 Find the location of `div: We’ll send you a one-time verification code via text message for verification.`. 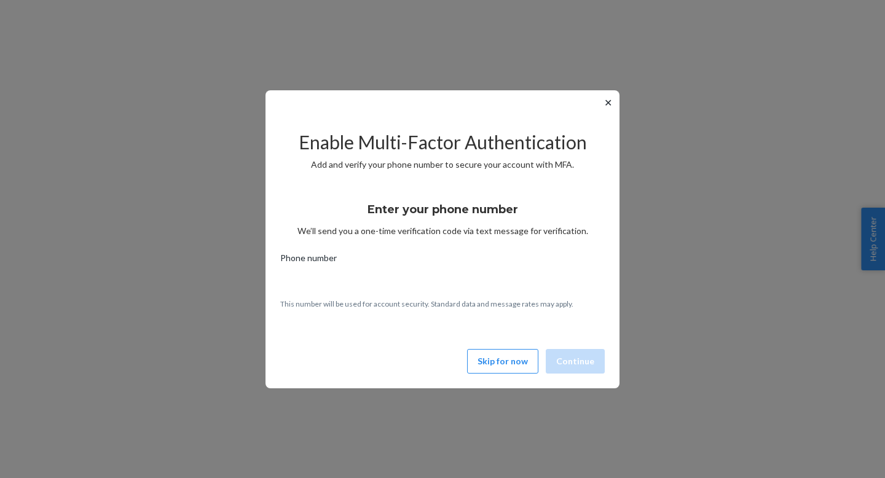

div: We’ll send you a one-time verification code via text message for verification. is located at coordinates (442, 214).